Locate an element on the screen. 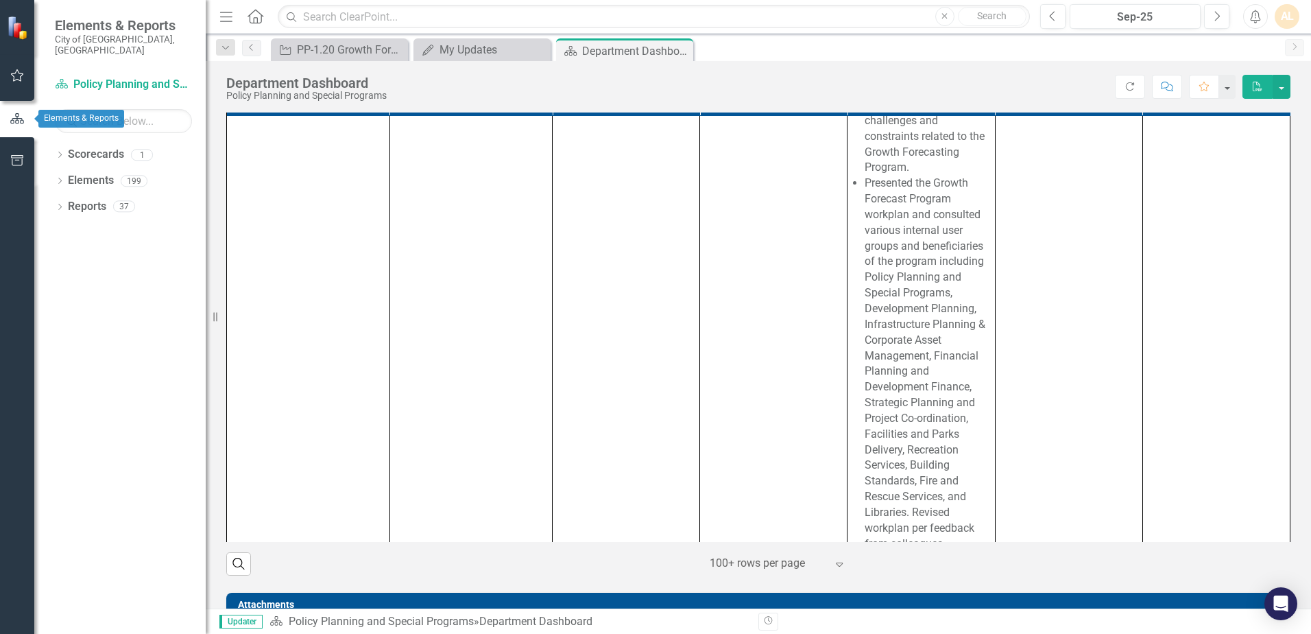 The width and height of the screenshot is (1311, 634). div: 199 is located at coordinates (134, 180).